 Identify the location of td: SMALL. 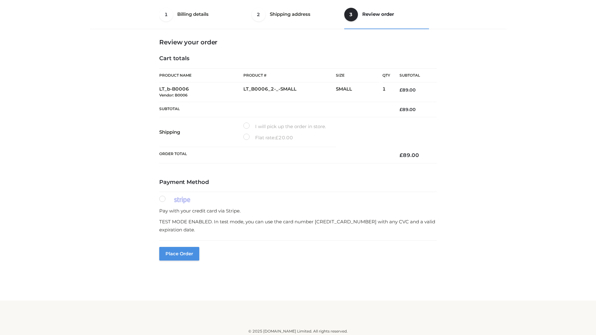
(359, 92).